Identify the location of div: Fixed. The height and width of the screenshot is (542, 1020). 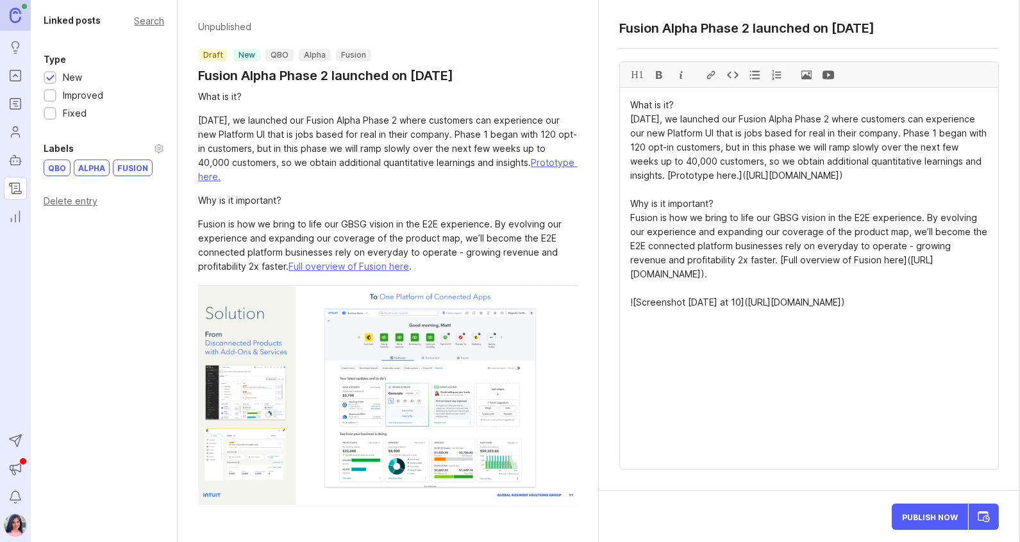
(74, 113).